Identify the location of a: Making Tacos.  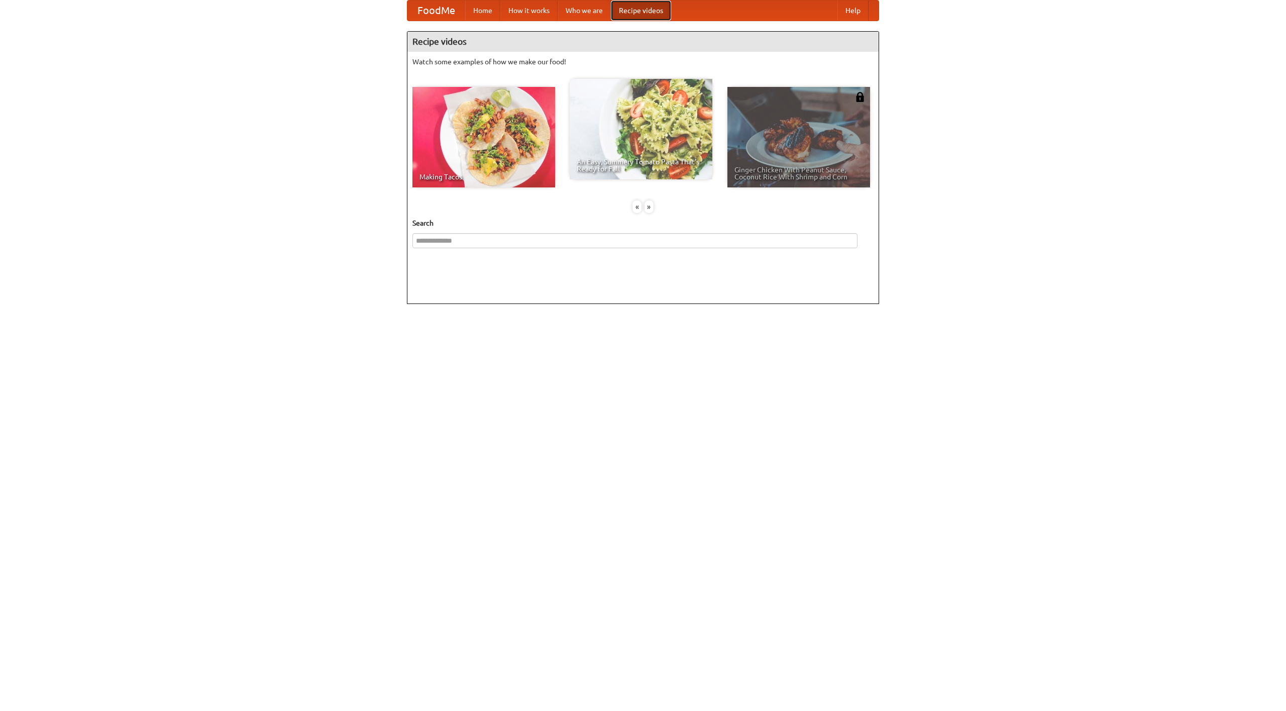
(484, 137).